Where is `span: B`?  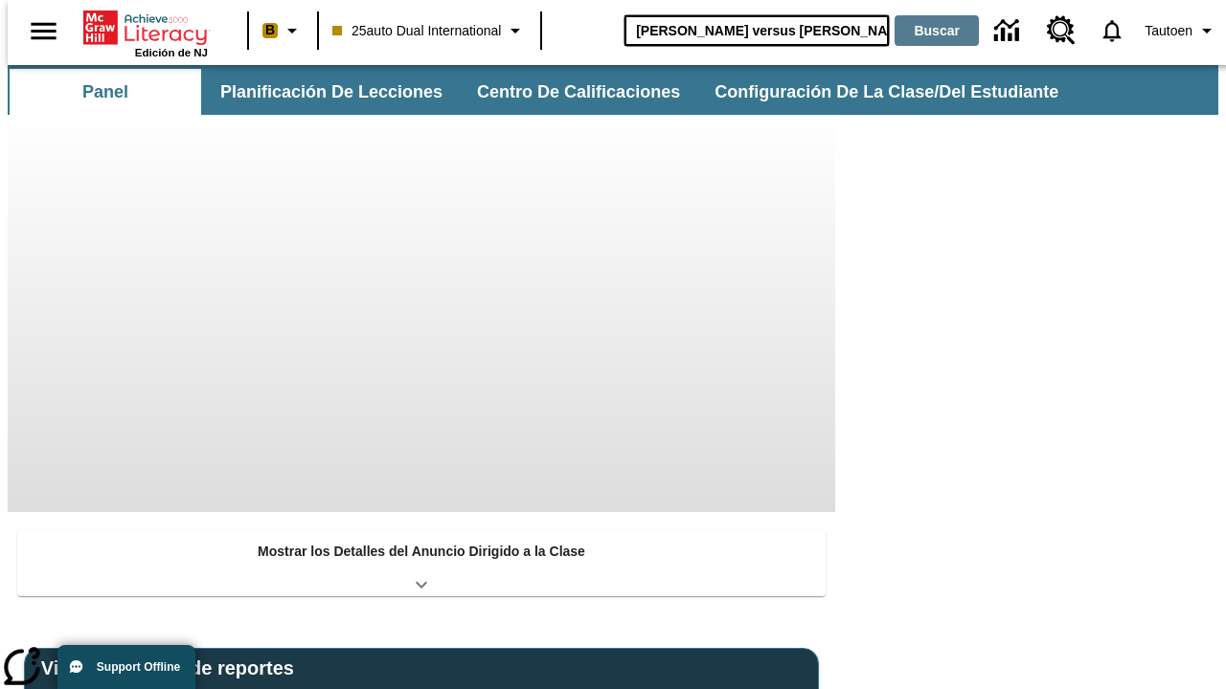 span: B is located at coordinates (270, 30).